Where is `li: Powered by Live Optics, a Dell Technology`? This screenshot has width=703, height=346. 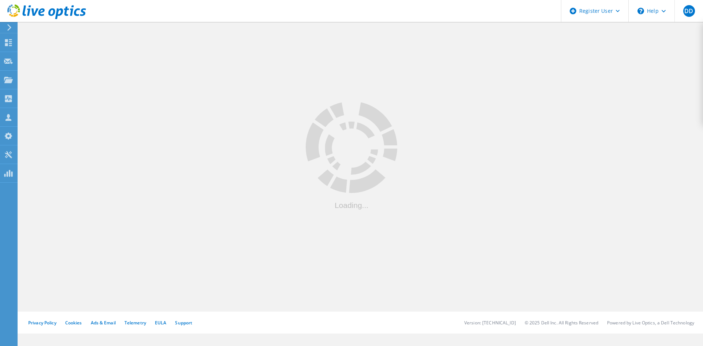 li: Powered by Live Optics, a Dell Technology is located at coordinates (651, 323).